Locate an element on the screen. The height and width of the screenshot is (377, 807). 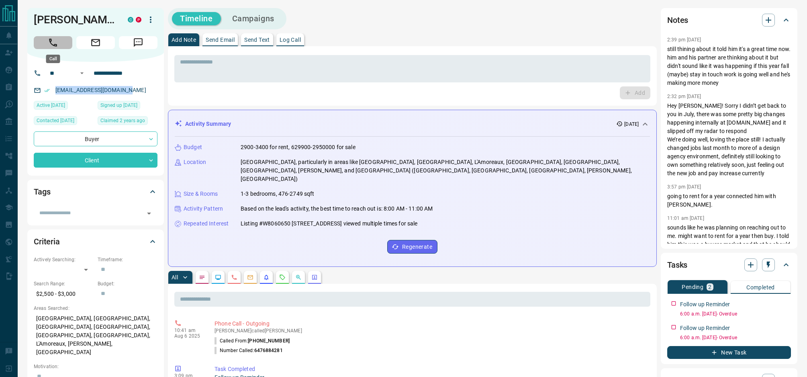
p: Aug 6 2025 is located at coordinates (188, 336).